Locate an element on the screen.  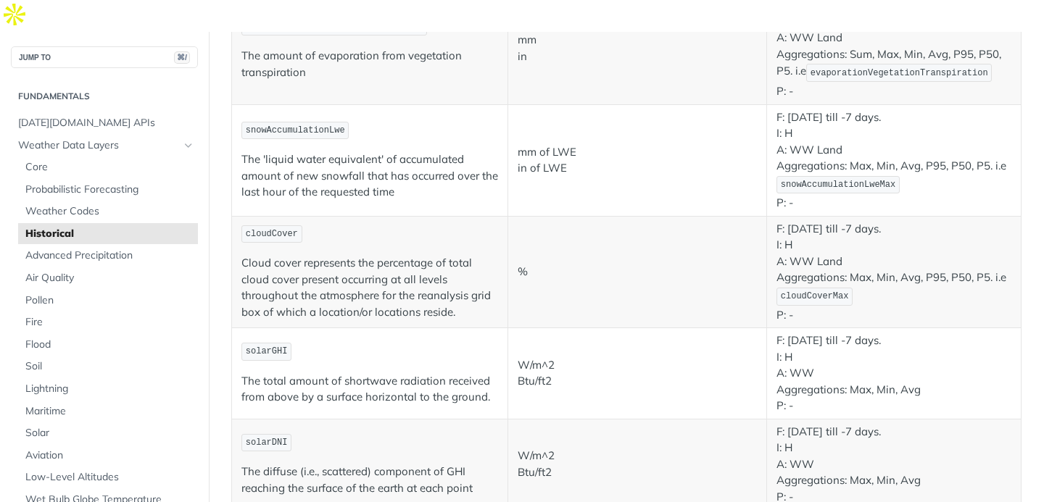
span: snowAccumulationLweMax is located at coordinates (838, 185).